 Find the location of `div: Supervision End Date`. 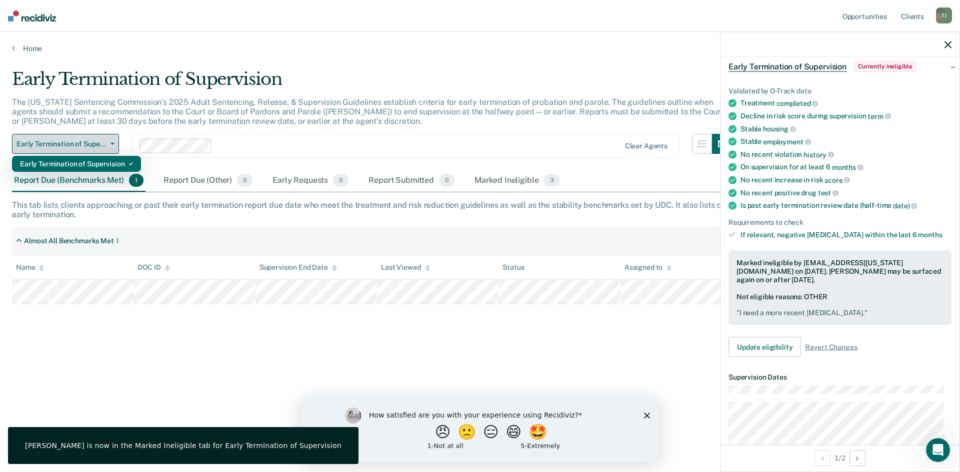

div: Supervision End Date is located at coordinates (298, 267).